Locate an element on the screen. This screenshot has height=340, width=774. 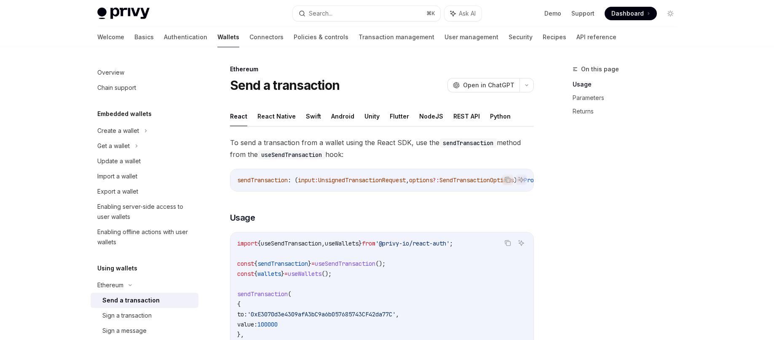
a: Basics is located at coordinates (144, 37).